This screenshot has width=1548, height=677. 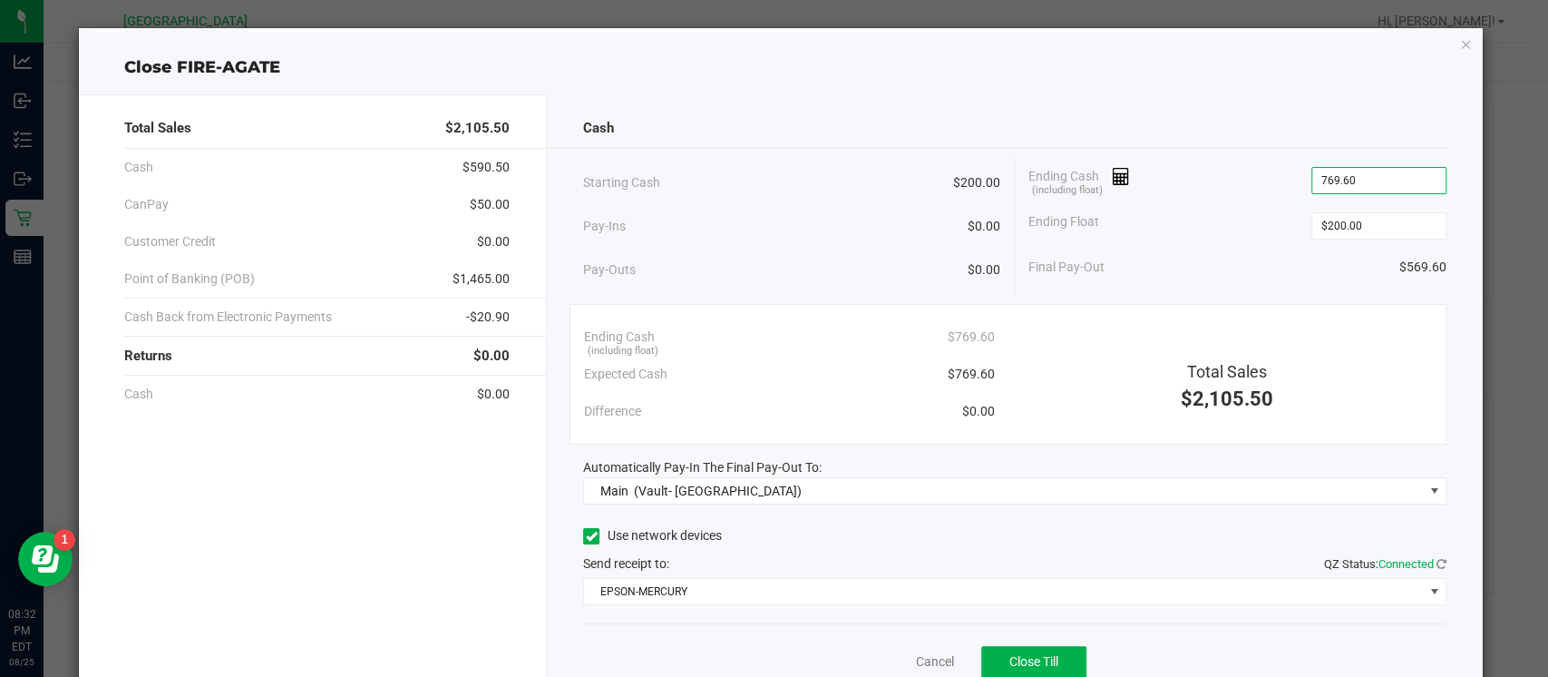 I want to click on span: 1, so click(x=11, y=10).